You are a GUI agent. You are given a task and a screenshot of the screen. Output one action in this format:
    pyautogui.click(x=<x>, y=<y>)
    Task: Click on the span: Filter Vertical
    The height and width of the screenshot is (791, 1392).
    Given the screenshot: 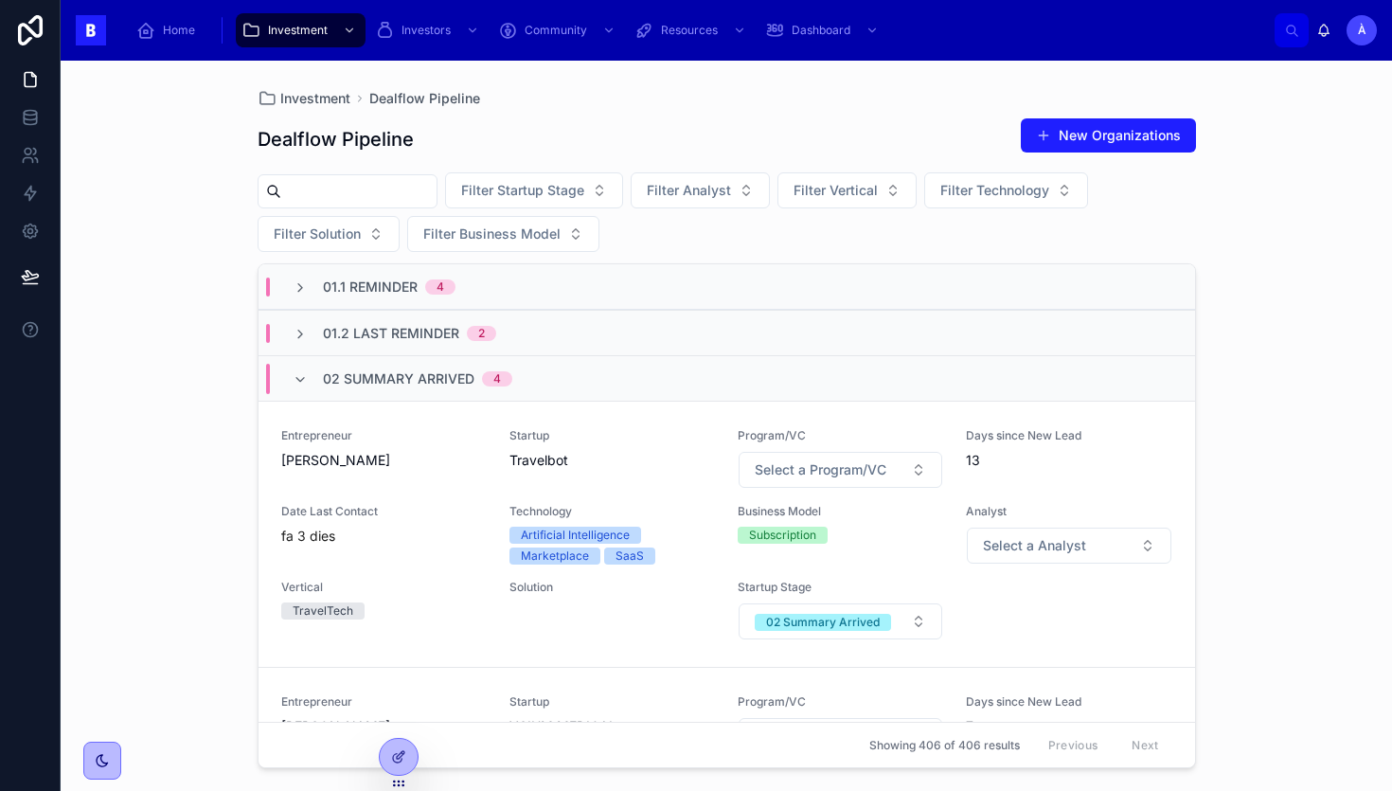 What is the action you would take?
    pyautogui.click(x=835, y=190)
    